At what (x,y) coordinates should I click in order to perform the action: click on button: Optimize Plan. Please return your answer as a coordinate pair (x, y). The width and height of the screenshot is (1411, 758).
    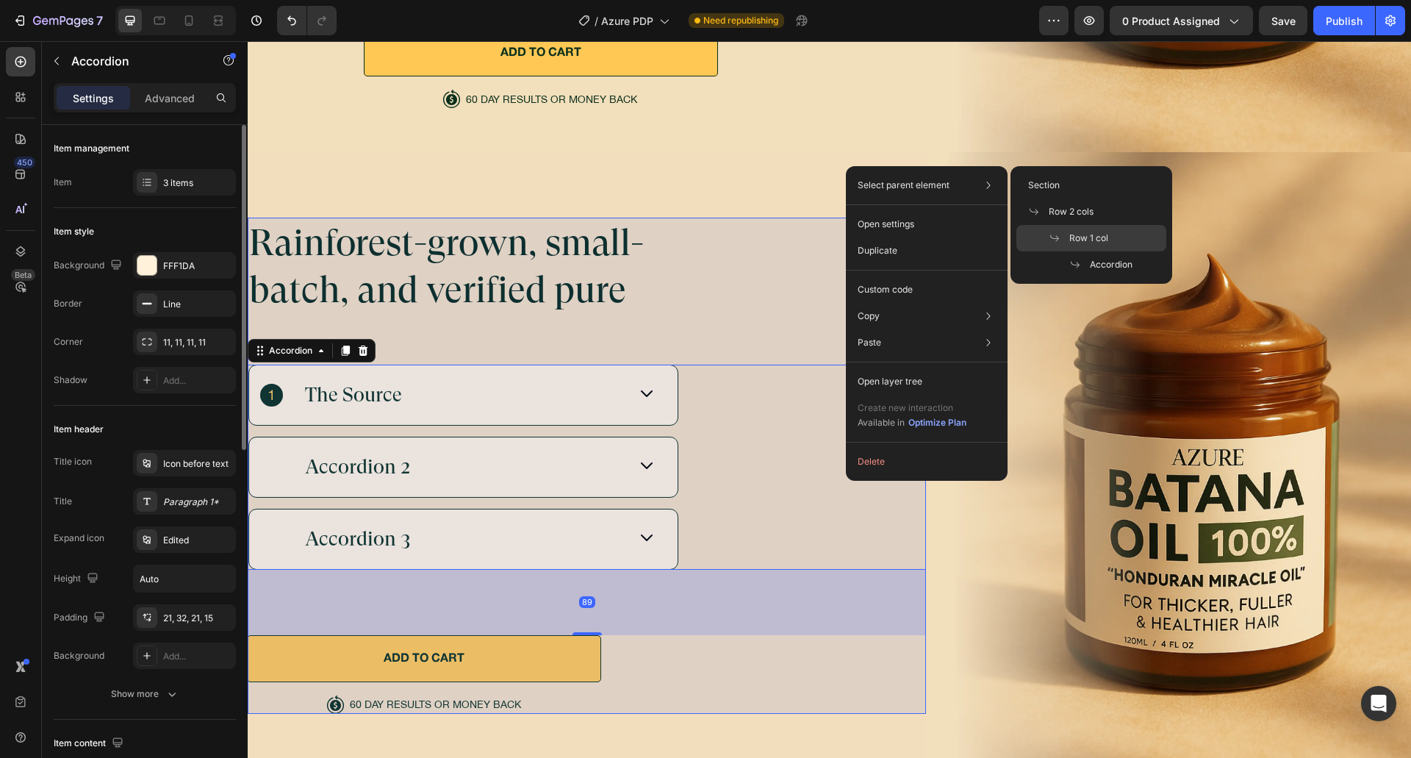
    Looking at the image, I should click on (937, 423).